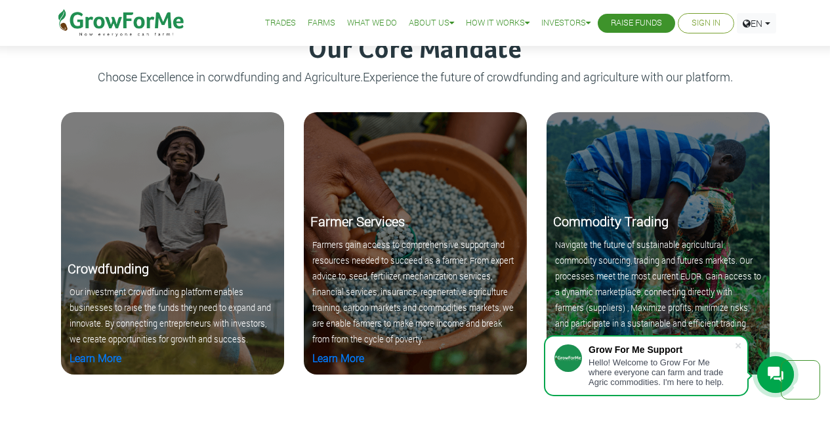  Describe the element at coordinates (415, 77) in the screenshot. I see `p: Choose Excellence in corwdfunding and Agriculture.Experience the future of crowdfunding and agric...` at that location.